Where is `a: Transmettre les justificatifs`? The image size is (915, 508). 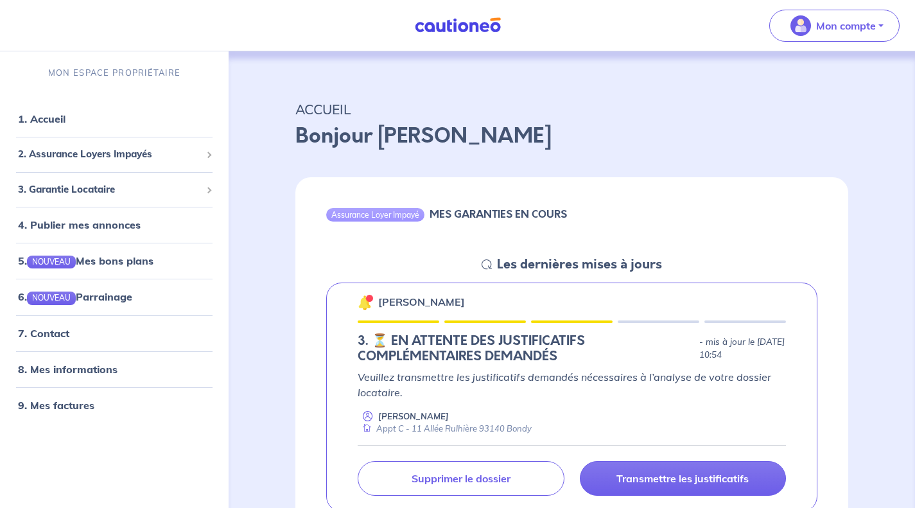
a: Transmettre les justificatifs is located at coordinates (682, 478).